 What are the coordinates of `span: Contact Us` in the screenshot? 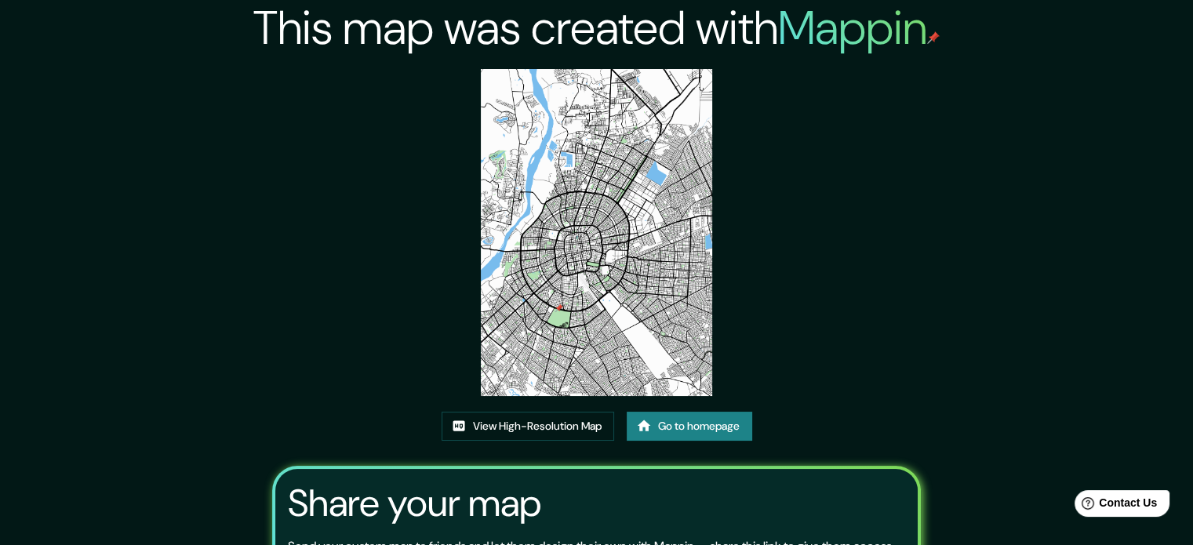 It's located at (75, 19).